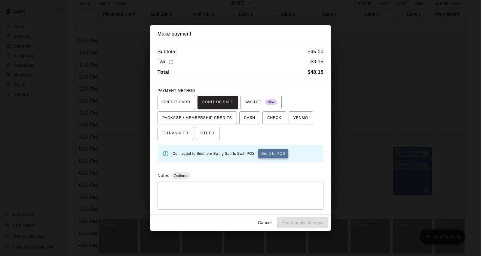  Describe the element at coordinates (301, 118) in the screenshot. I see `span: VENMO` at that location.